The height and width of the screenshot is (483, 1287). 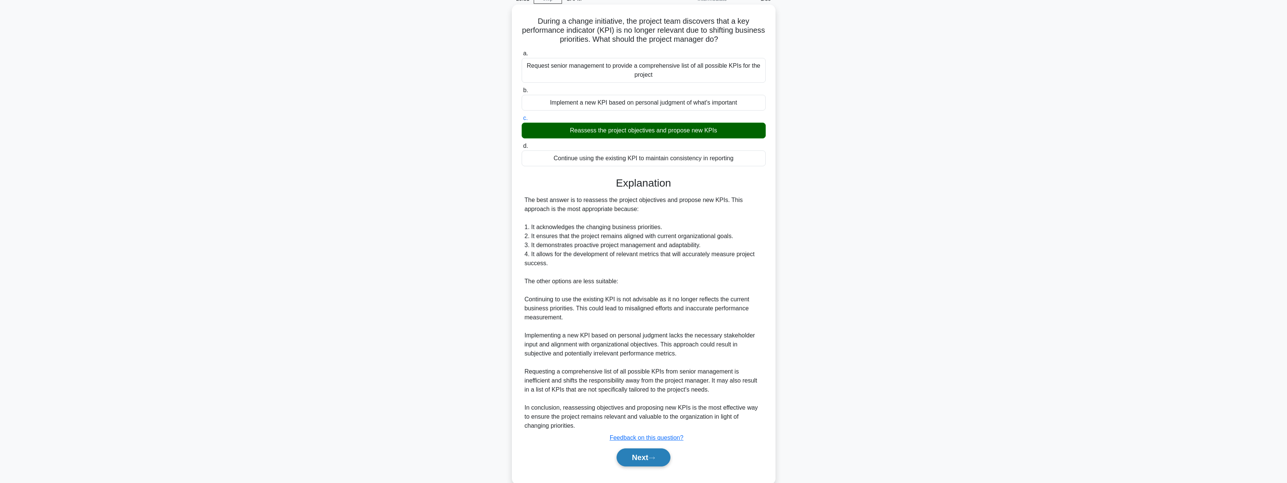 I want to click on h3: Explanation, so click(x=643, y=183).